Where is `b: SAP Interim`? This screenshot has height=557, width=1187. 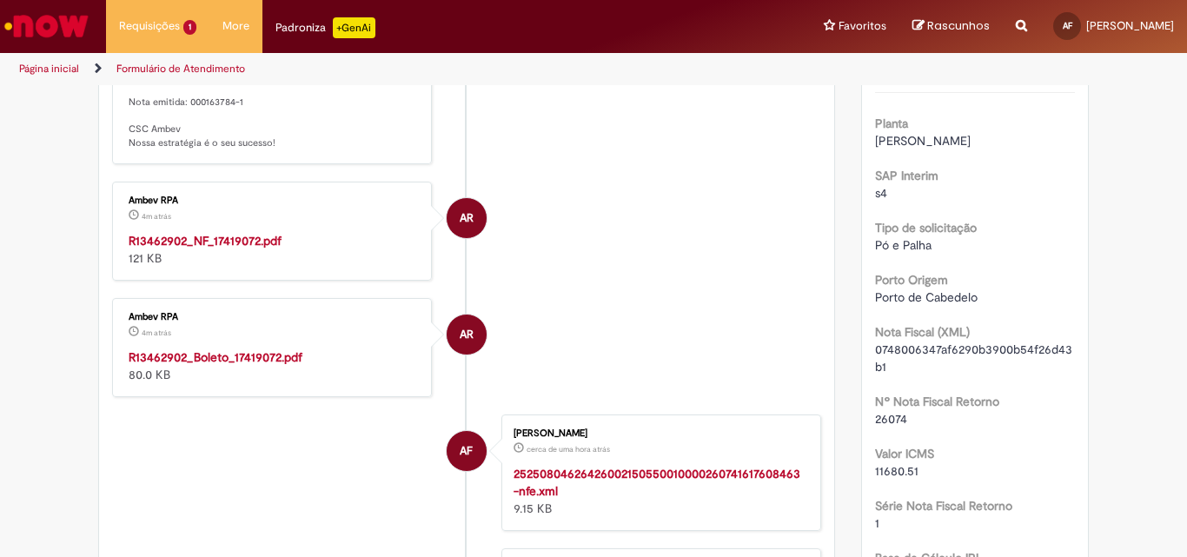 b: SAP Interim is located at coordinates (906, 176).